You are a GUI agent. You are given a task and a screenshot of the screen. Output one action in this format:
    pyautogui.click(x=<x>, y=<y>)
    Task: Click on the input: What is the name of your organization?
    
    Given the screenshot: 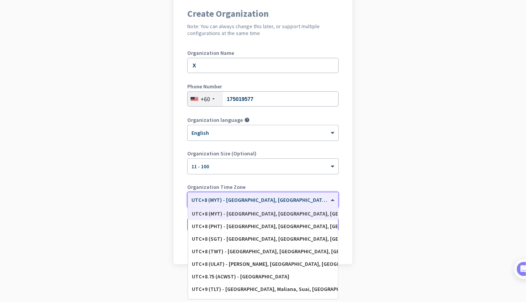 What is the action you would take?
    pyautogui.click(x=263, y=65)
    